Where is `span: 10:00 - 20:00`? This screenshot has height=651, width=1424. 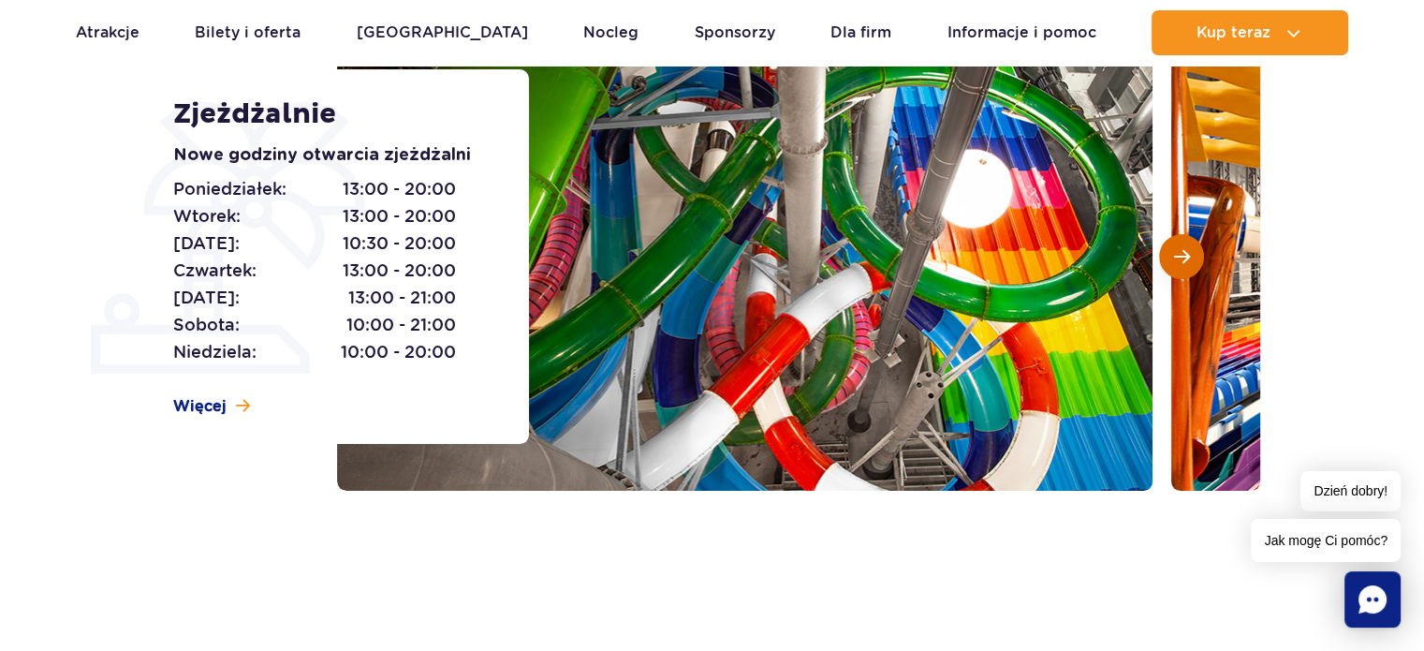
span: 10:00 - 20:00 is located at coordinates (398, 352).